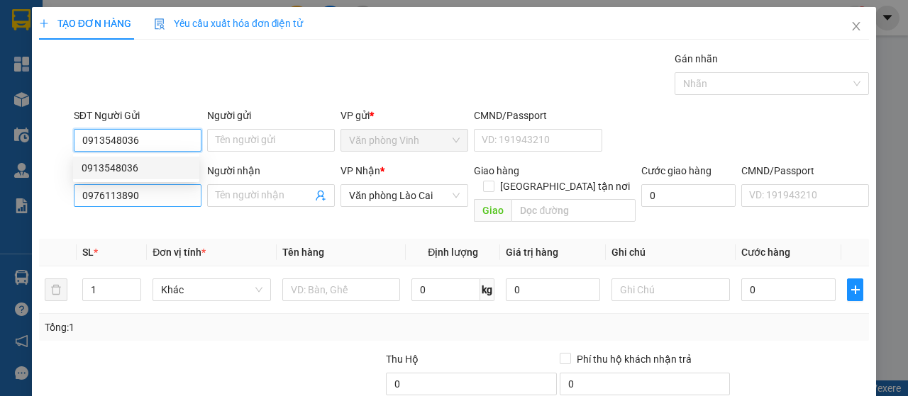  What do you see at coordinates (208, 127) in the screenshot?
I see `h2: VP Nhận: Văn phòng Lào Cai` at bounding box center [208, 127].